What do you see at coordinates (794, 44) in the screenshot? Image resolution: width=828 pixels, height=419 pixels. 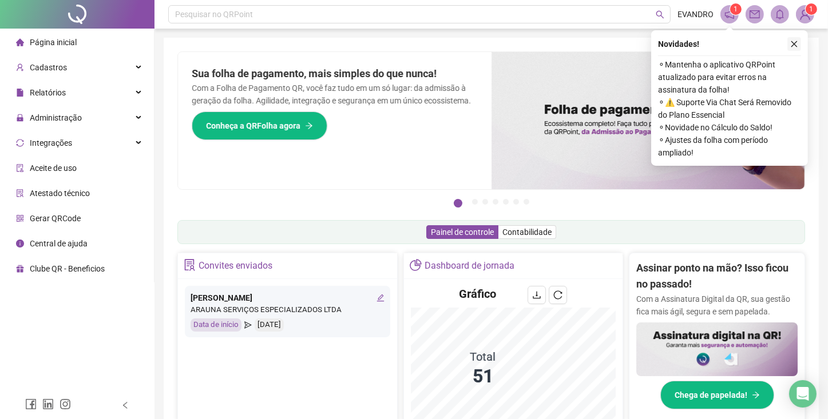 I see `span: close` at bounding box center [794, 44].